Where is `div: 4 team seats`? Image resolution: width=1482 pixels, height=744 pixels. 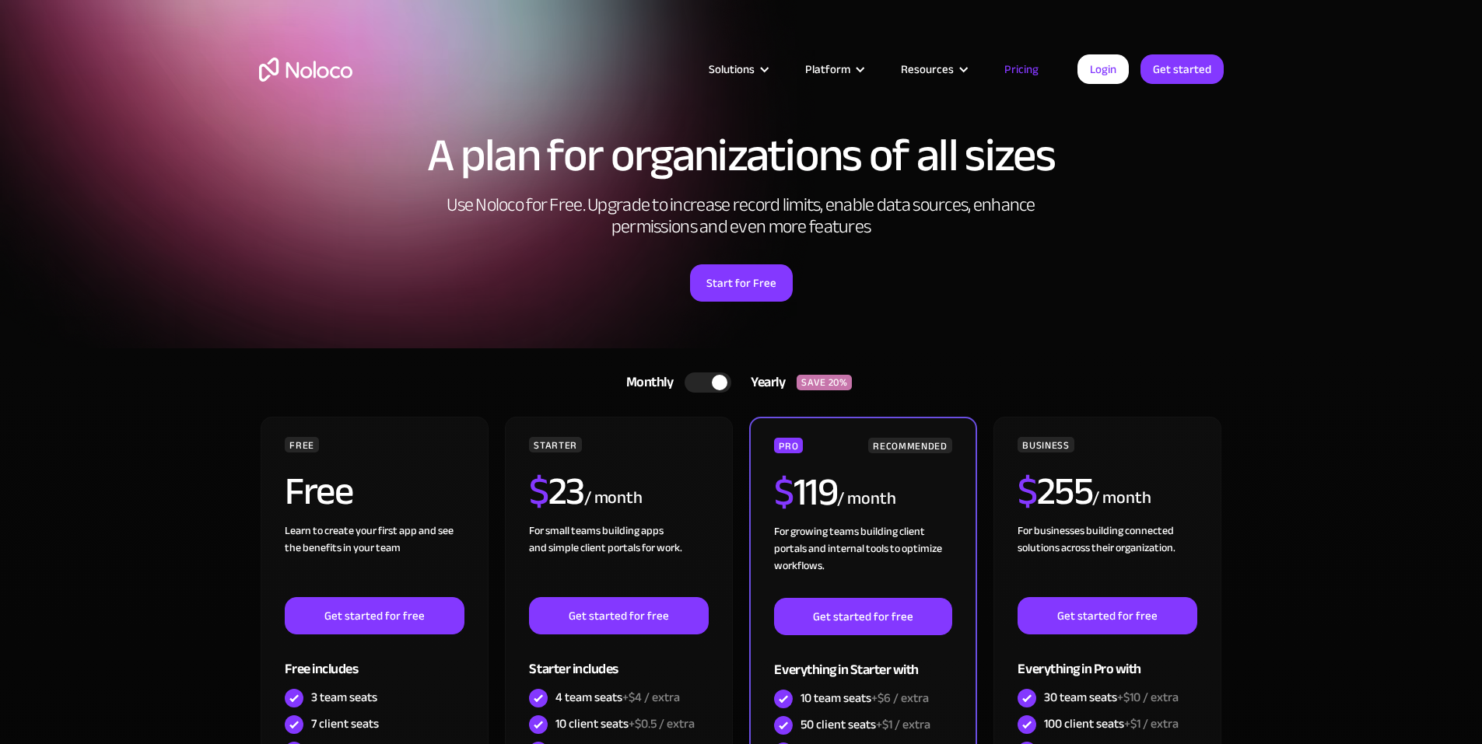 div: 4 team seats is located at coordinates (618, 698).